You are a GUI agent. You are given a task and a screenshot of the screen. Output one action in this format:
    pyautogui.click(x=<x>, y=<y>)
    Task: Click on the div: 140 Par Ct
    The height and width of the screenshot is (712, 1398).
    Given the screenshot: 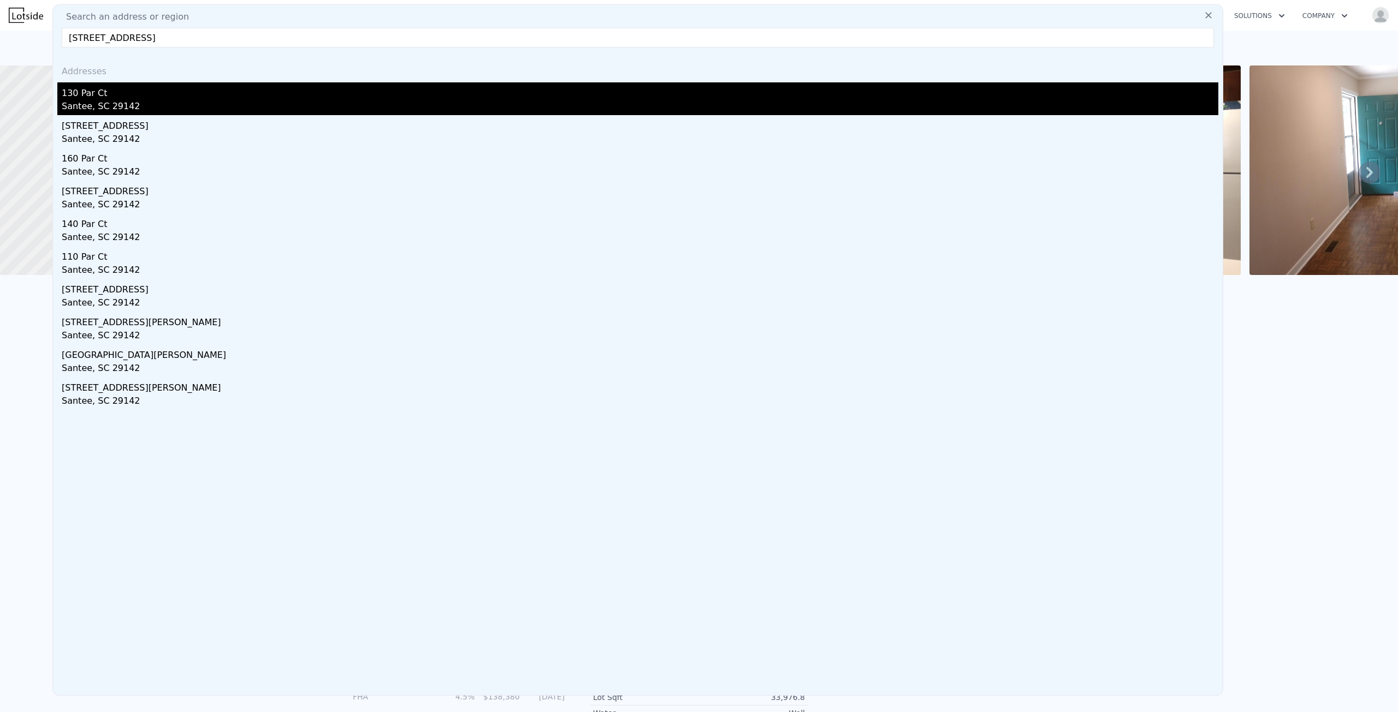 What is the action you would take?
    pyautogui.click(x=640, y=222)
    